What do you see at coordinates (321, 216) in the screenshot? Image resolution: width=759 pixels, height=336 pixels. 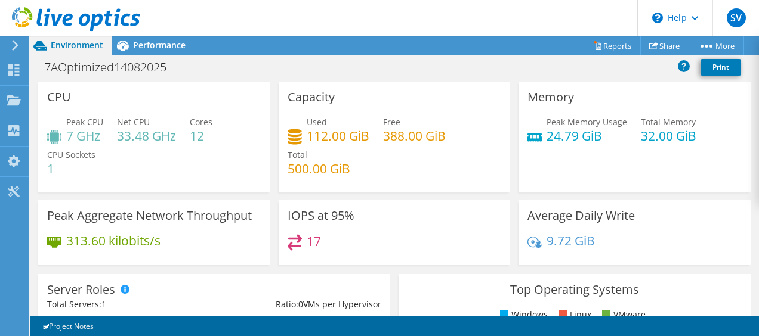 I see `h3: IOPS at 95%` at bounding box center [321, 216].